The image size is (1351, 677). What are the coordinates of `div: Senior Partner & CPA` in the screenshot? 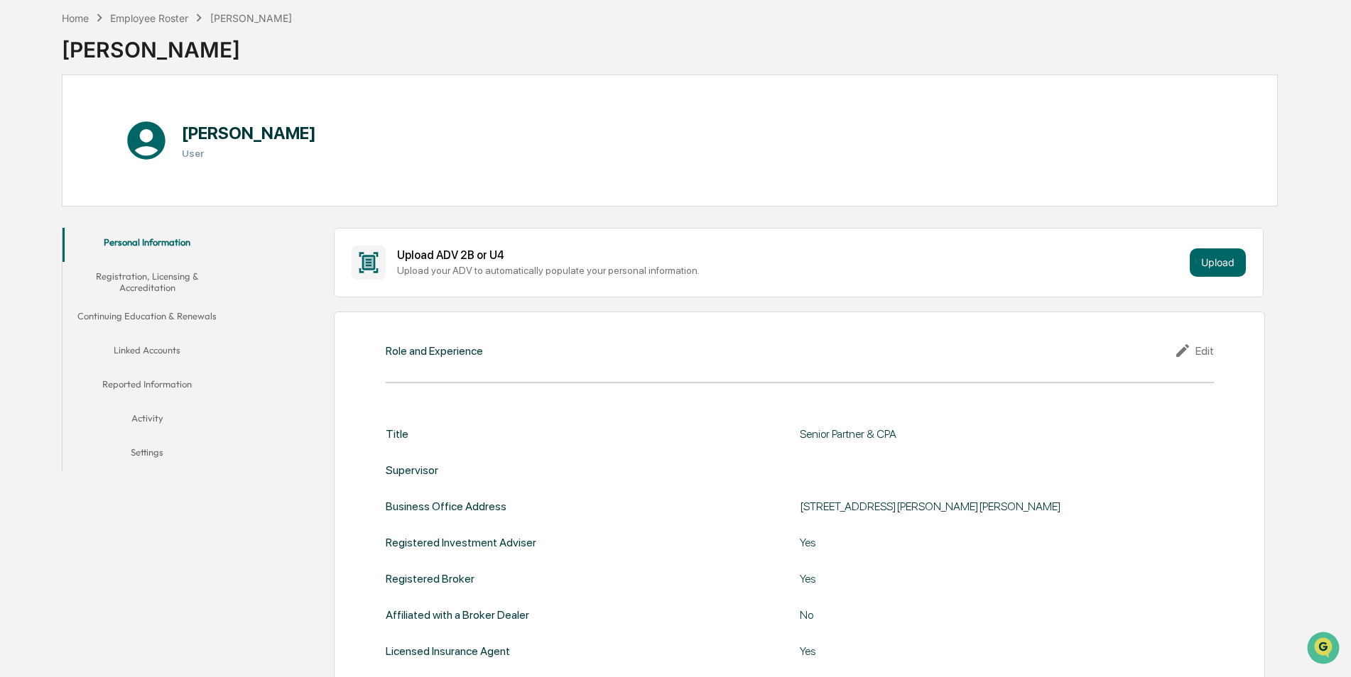 It's located at (977, 434).